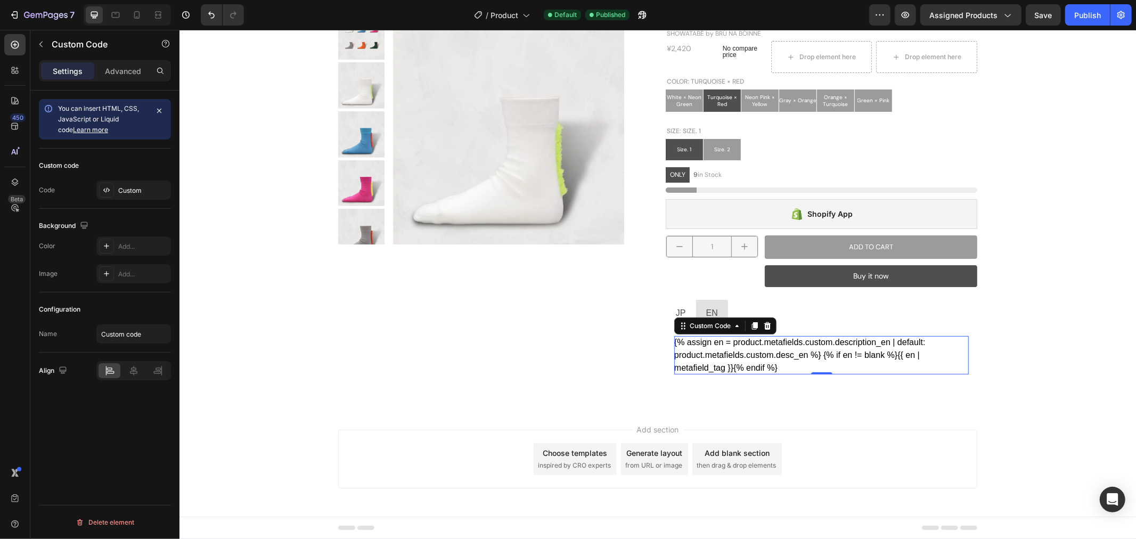 The width and height of the screenshot is (1136, 539). What do you see at coordinates (396, 423) in the screenshot?
I see `div: Choose templates` at bounding box center [396, 423].